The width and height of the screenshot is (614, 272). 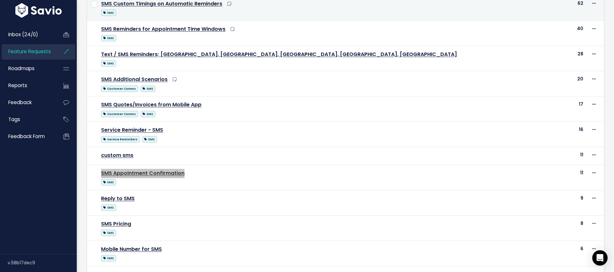 I want to click on a: Service Reminder - SMS, so click(x=132, y=130).